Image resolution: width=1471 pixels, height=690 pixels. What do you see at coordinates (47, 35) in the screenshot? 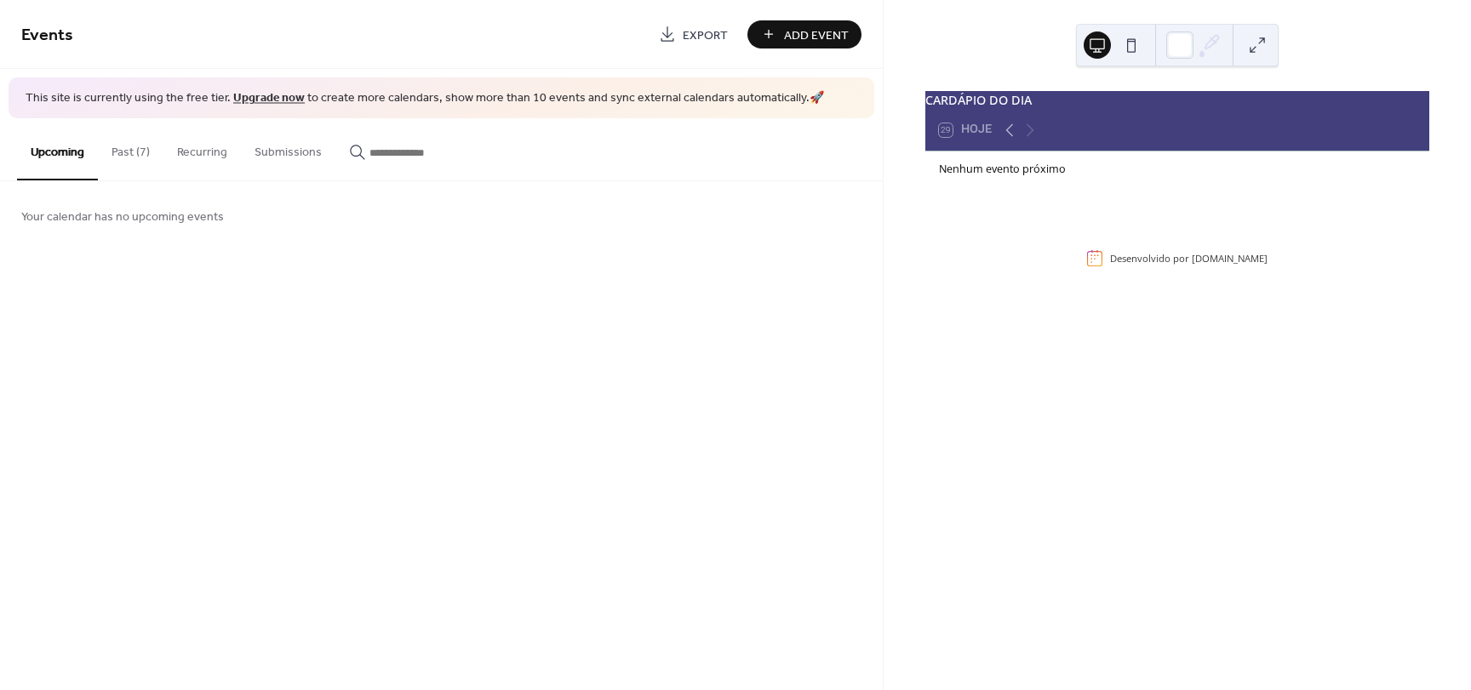
I see `span: Events` at bounding box center [47, 35].